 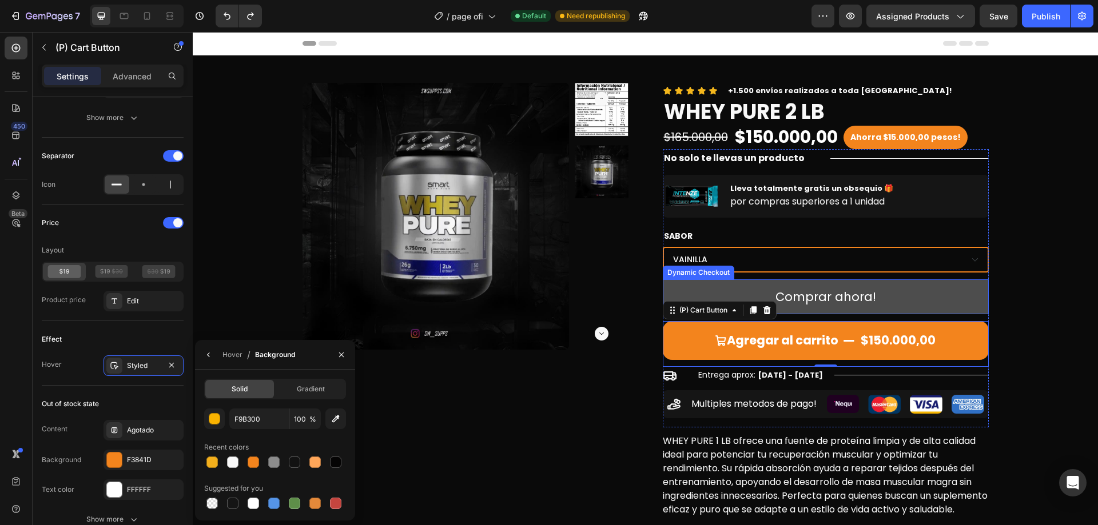 I want to click on div: Recent colors, so click(x=226, y=448).